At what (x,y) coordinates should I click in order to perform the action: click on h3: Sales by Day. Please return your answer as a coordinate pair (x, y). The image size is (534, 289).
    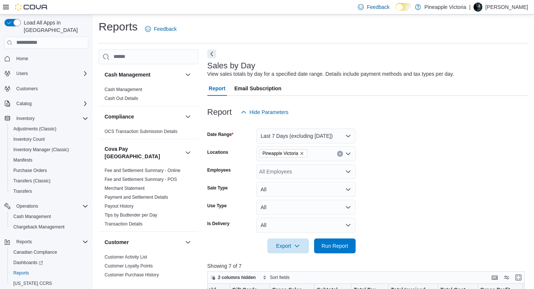
    Looking at the image, I should click on (232, 66).